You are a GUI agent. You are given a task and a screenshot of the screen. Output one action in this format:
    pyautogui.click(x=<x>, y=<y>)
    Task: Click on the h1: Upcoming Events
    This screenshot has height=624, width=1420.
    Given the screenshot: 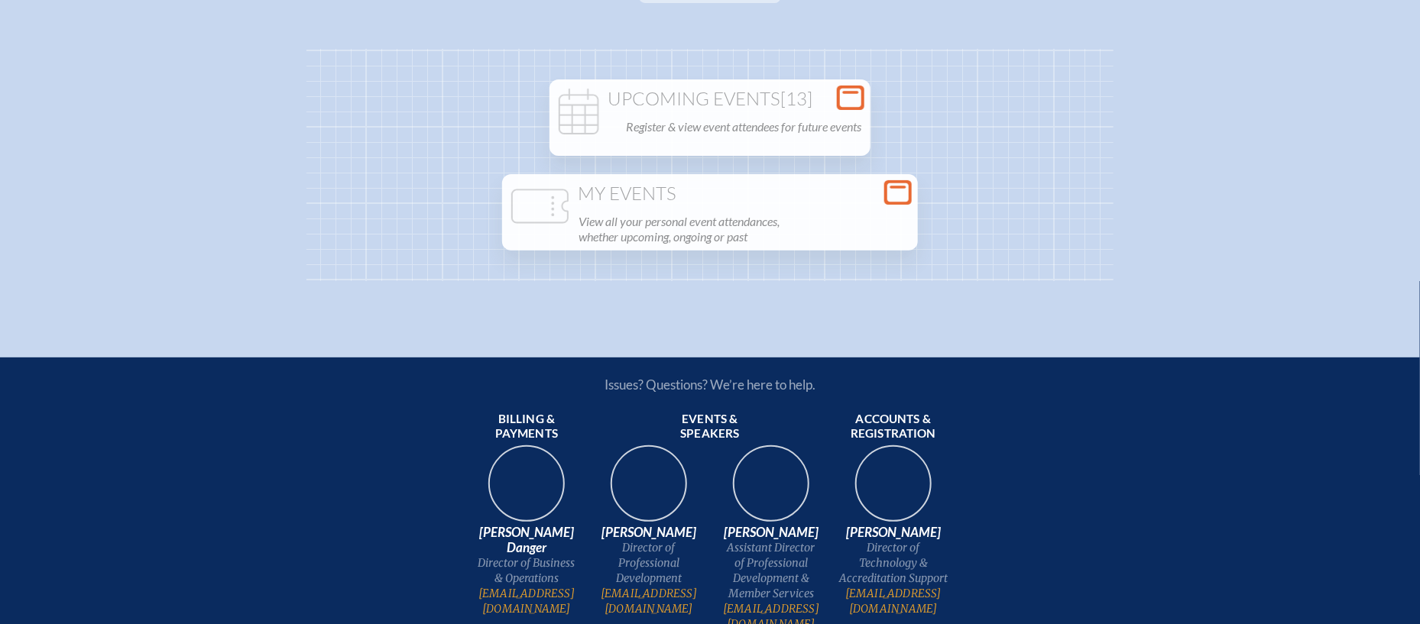 What is the action you would take?
    pyautogui.click(x=710, y=99)
    